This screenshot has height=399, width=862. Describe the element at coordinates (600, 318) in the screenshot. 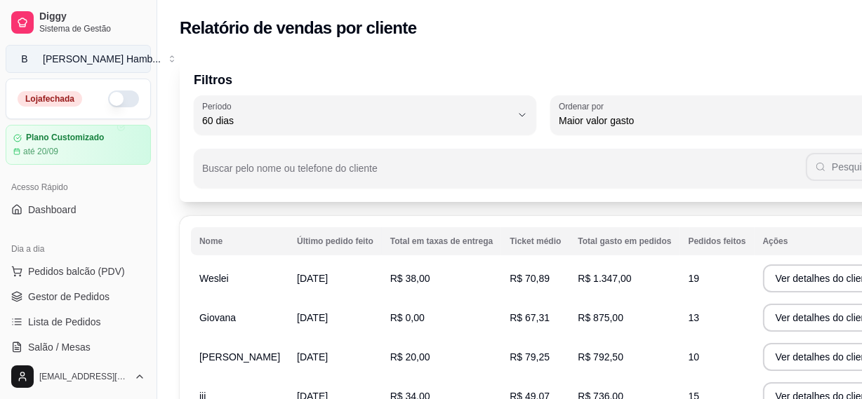

I see `span: R$ 875,00` at that location.